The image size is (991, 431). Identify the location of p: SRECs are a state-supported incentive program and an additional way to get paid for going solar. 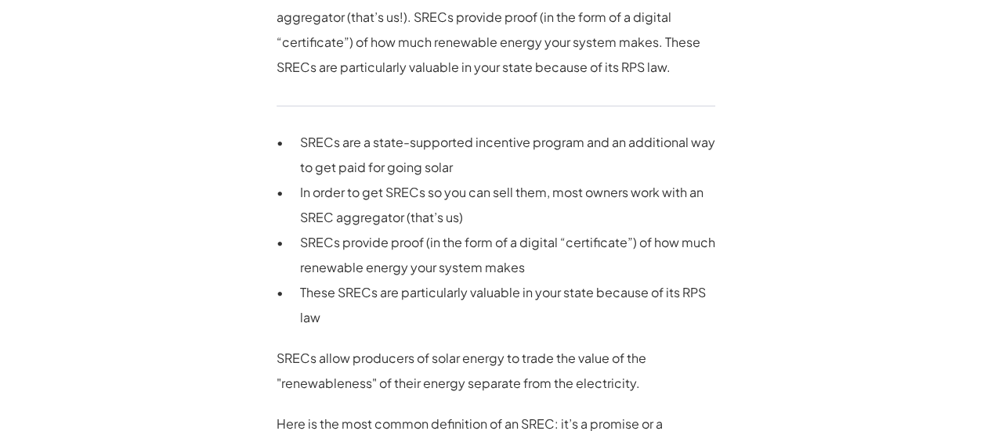
(507, 155).